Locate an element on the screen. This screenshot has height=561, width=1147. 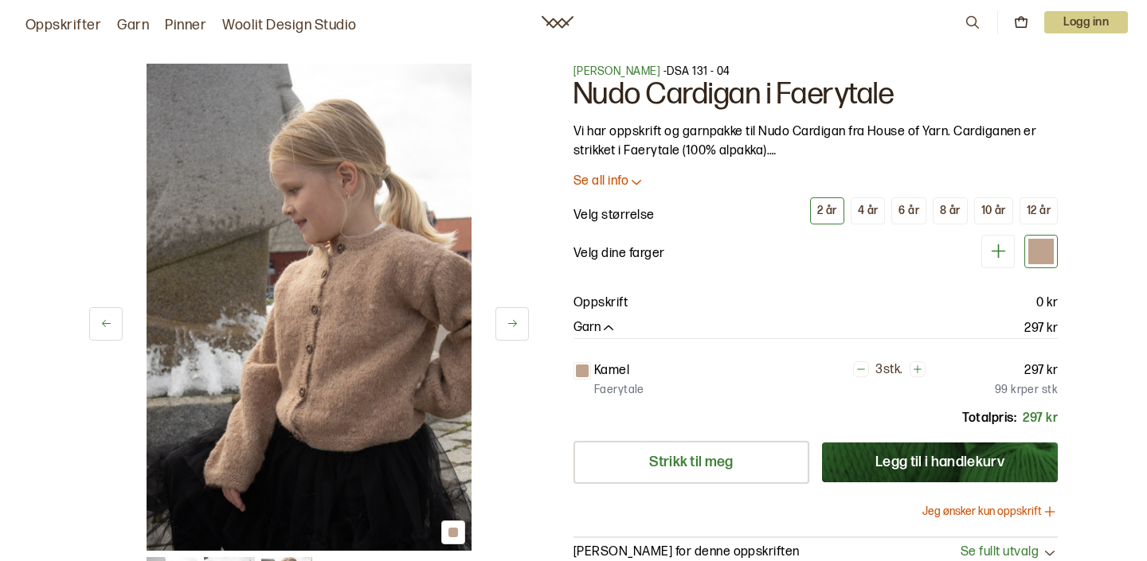
p: 3 stk. is located at coordinates (889, 370).